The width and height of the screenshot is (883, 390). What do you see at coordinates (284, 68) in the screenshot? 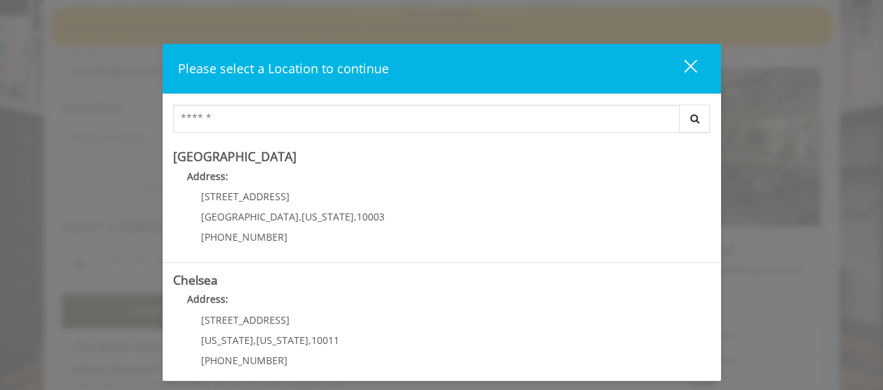
I see `span: Please select a Location to continue` at bounding box center [284, 68].